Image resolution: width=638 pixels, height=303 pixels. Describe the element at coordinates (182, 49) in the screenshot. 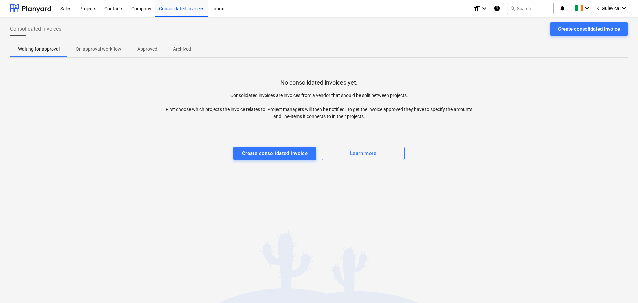

I see `p: Archived` at that location.